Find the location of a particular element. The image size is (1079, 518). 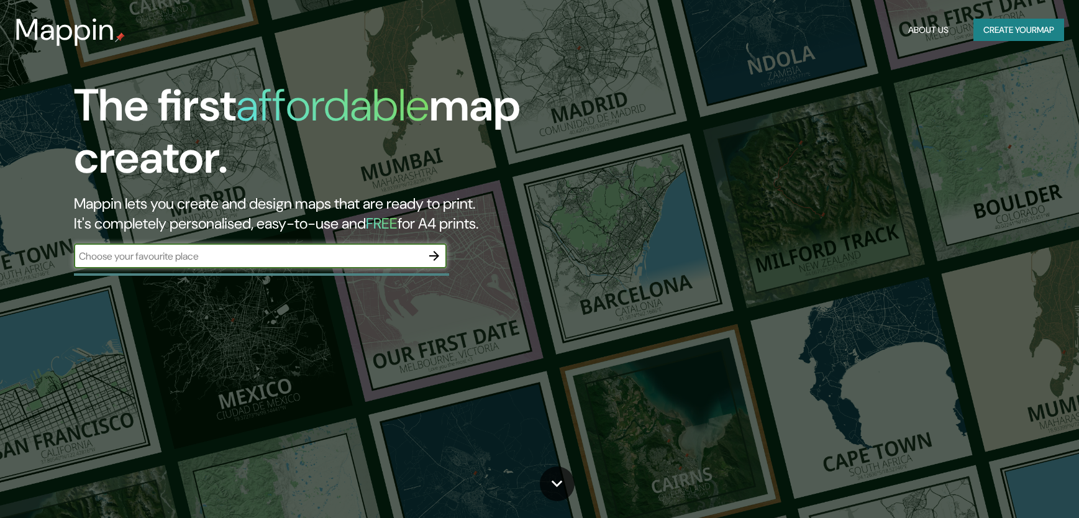

h5: FREE is located at coordinates (381, 223).